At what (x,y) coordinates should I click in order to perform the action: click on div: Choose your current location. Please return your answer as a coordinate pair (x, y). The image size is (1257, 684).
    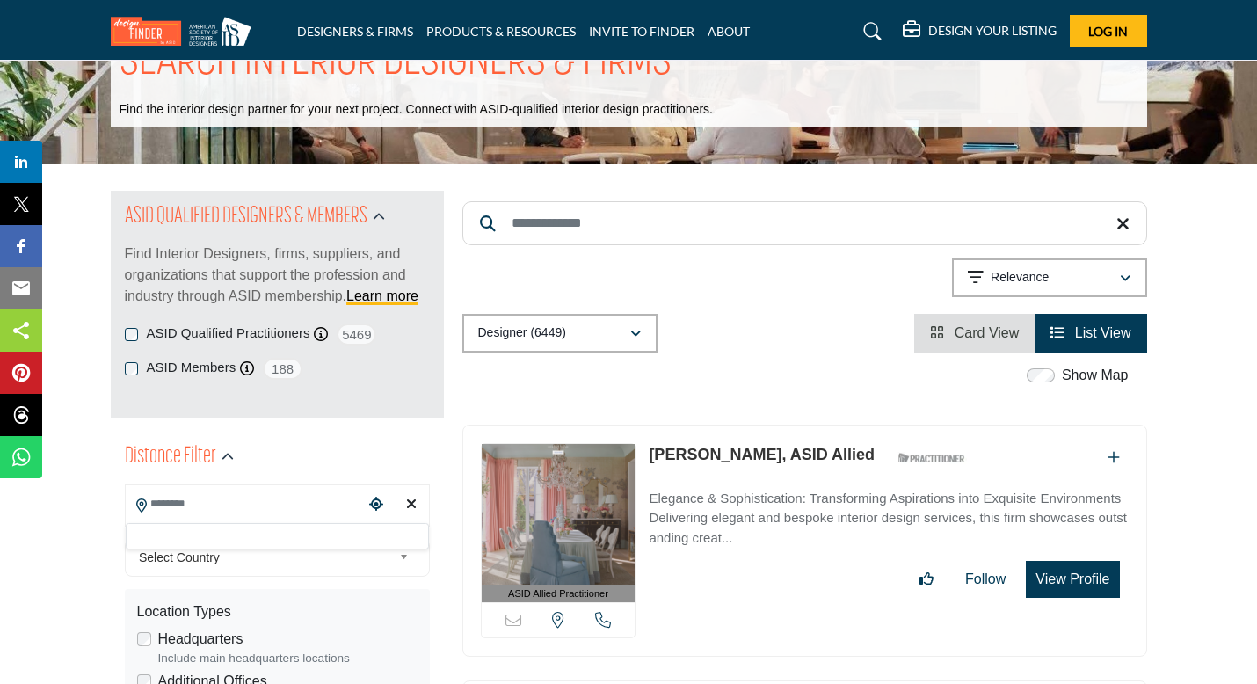
    Looking at the image, I should click on (376, 505).